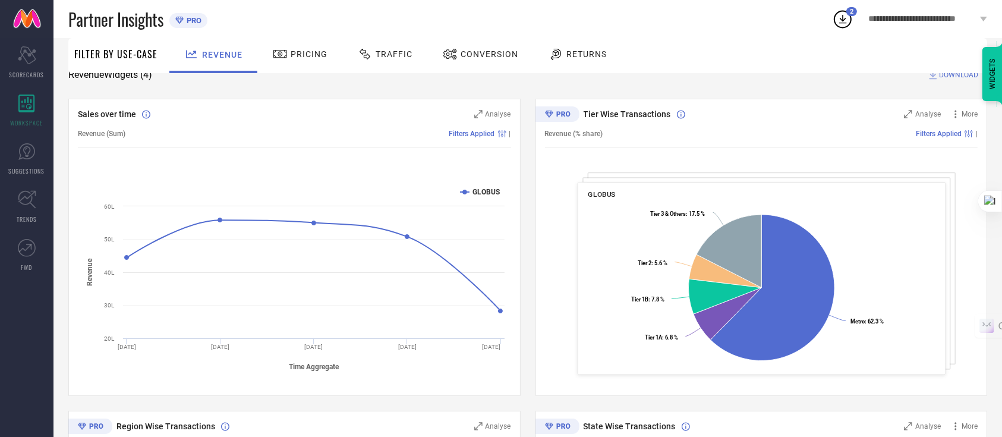 Image resolution: width=1002 pixels, height=437 pixels. Describe the element at coordinates (107, 114) in the screenshot. I see `span: Sales over time` at that location.